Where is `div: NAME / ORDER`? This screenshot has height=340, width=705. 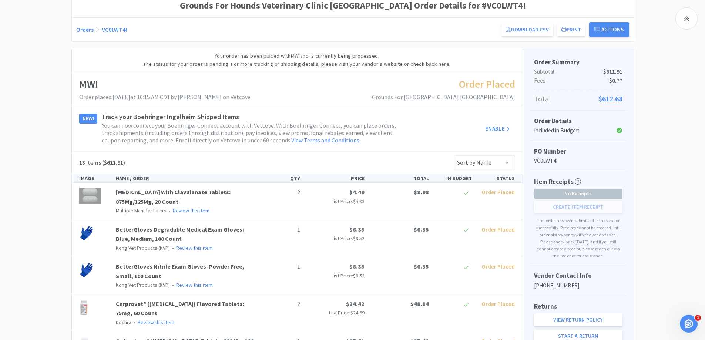 div: NAME / ORDER is located at coordinates (186, 178).